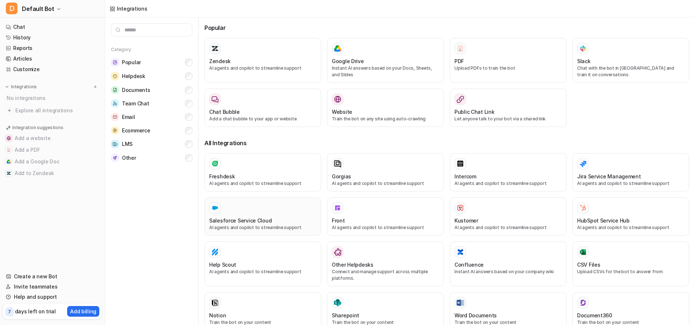 Image resolution: width=695 pixels, height=325 pixels. I want to click on img: Other Helpdesks, so click(338, 252).